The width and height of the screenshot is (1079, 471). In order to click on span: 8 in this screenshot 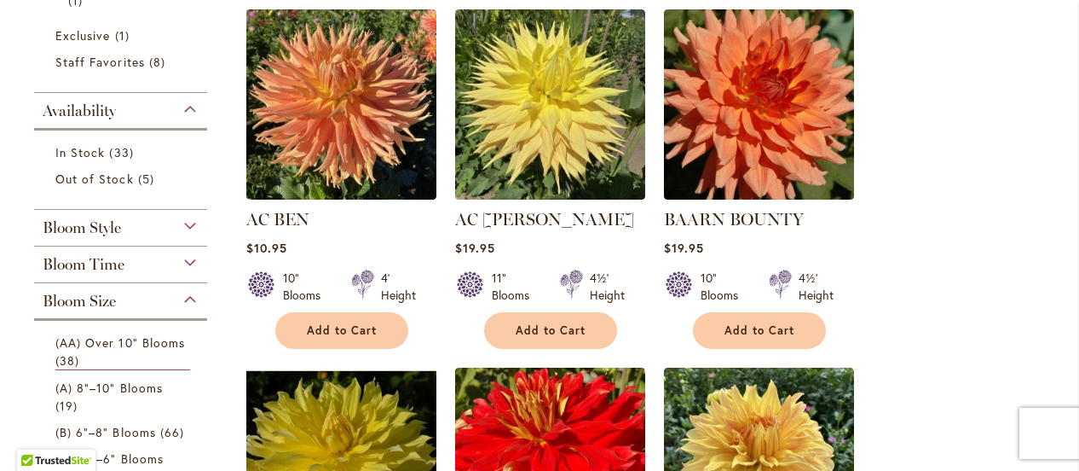, I will do `click(159, 61)`.